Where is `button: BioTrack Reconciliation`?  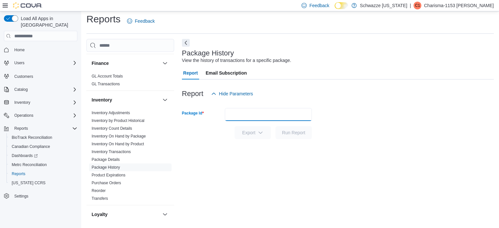 button: BioTrack Reconciliation is located at coordinates (43, 138).